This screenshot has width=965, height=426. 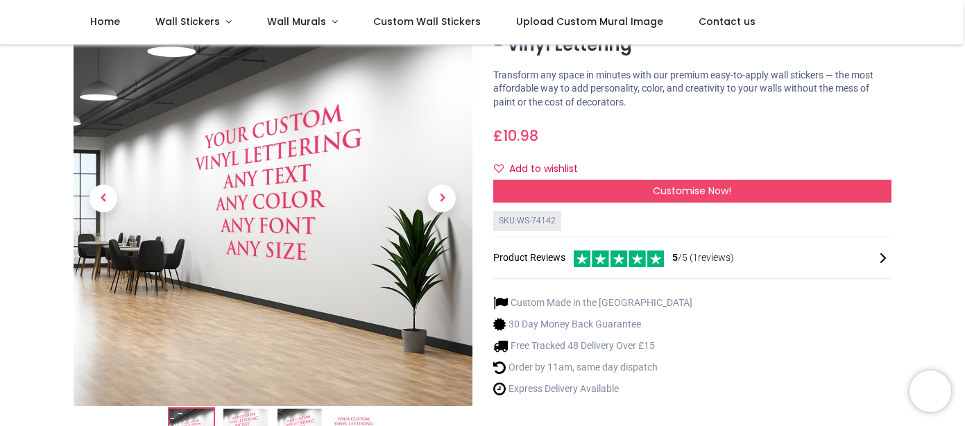 I want to click on div: SKU: WS-74142, so click(x=527, y=221).